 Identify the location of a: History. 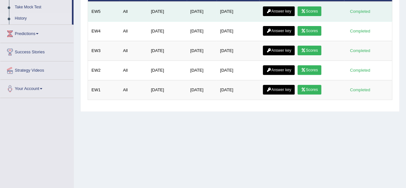
(42, 19).